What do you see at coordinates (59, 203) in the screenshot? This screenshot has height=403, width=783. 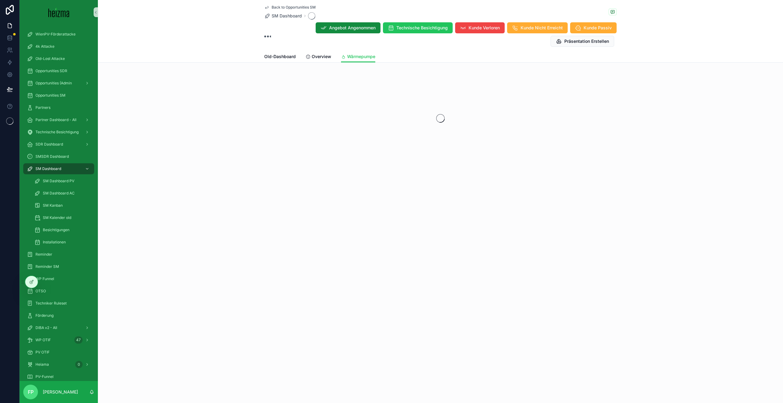 I see `div: scrollable content` at bounding box center [59, 203].